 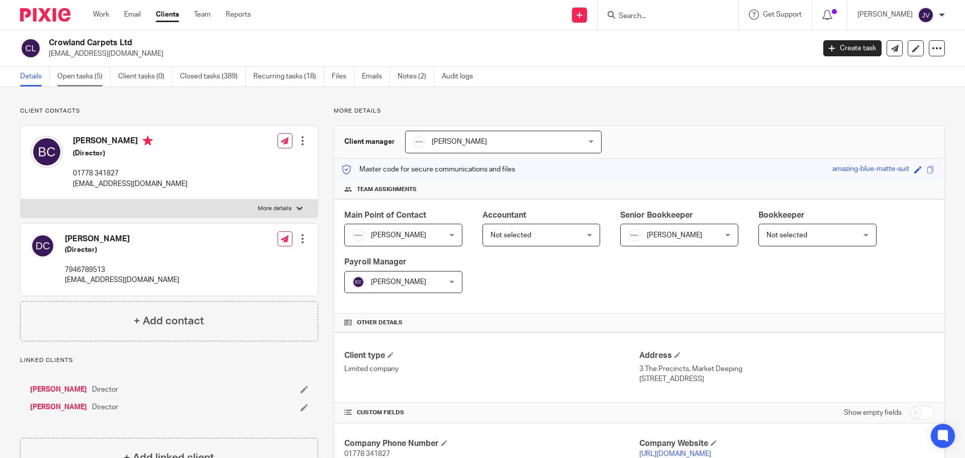 What do you see at coordinates (202, 15) in the screenshot?
I see `a: Team` at bounding box center [202, 15].